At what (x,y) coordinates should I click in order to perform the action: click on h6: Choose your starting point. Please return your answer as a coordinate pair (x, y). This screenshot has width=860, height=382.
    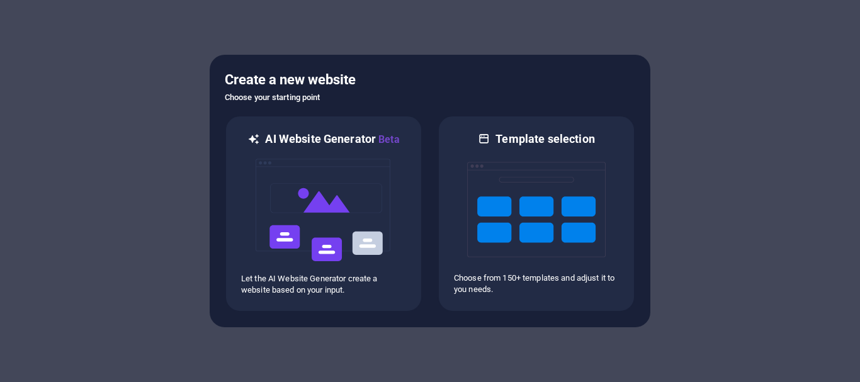
    Looking at the image, I should click on (430, 98).